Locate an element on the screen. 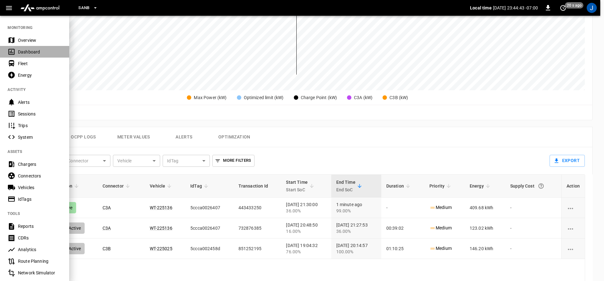 The height and width of the screenshot is (281, 604). div: Energy is located at coordinates (40, 75).